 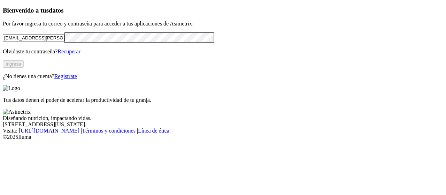 I want to click on div: Visita : | |, so click(x=223, y=131).